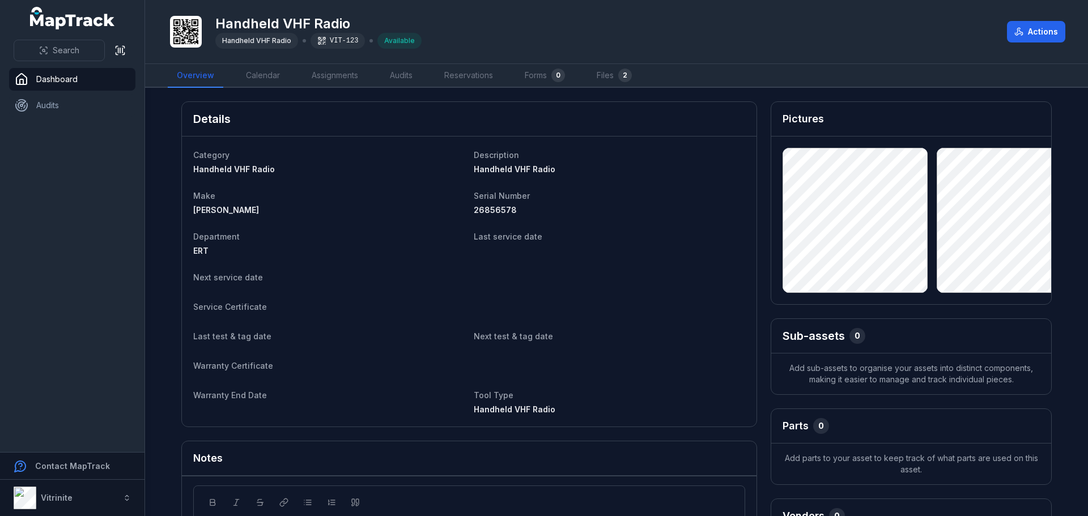 This screenshot has width=1088, height=516. What do you see at coordinates (796, 426) in the screenshot?
I see `h3: Parts` at bounding box center [796, 426].